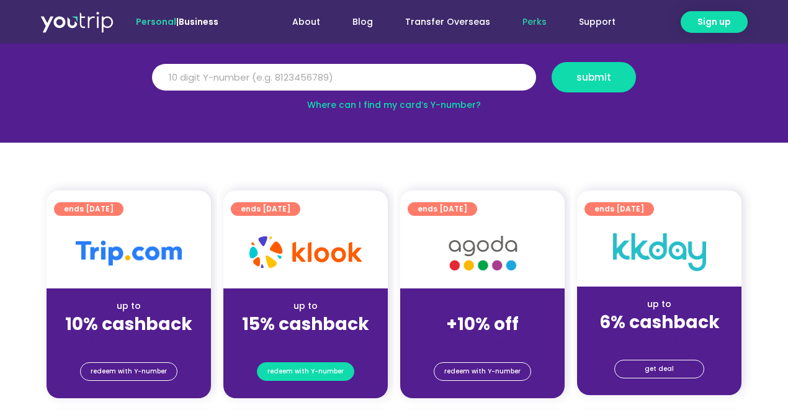 The image size is (788, 410). I want to click on a: Sign up, so click(714, 22).